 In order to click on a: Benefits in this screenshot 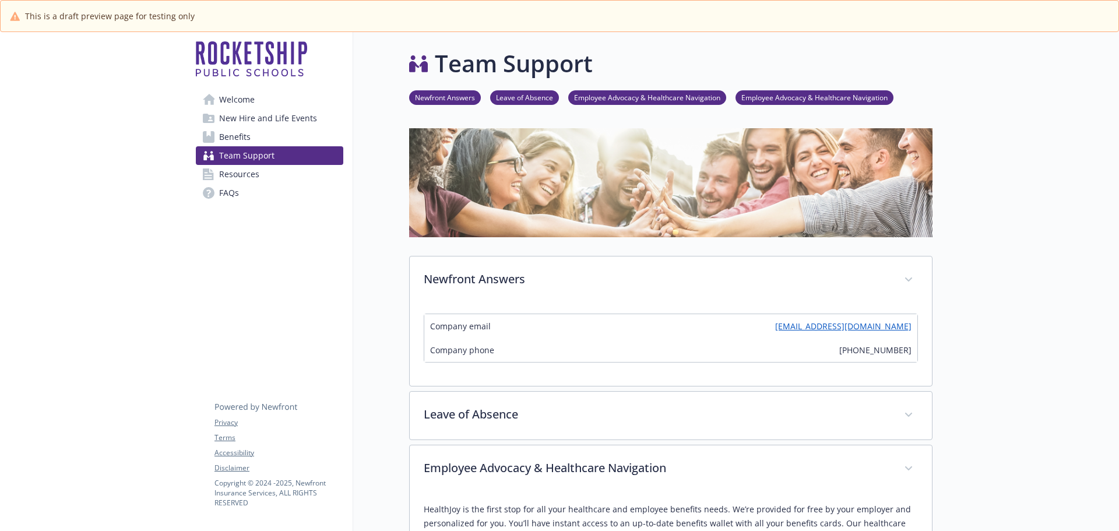, I will do `click(269, 137)`.